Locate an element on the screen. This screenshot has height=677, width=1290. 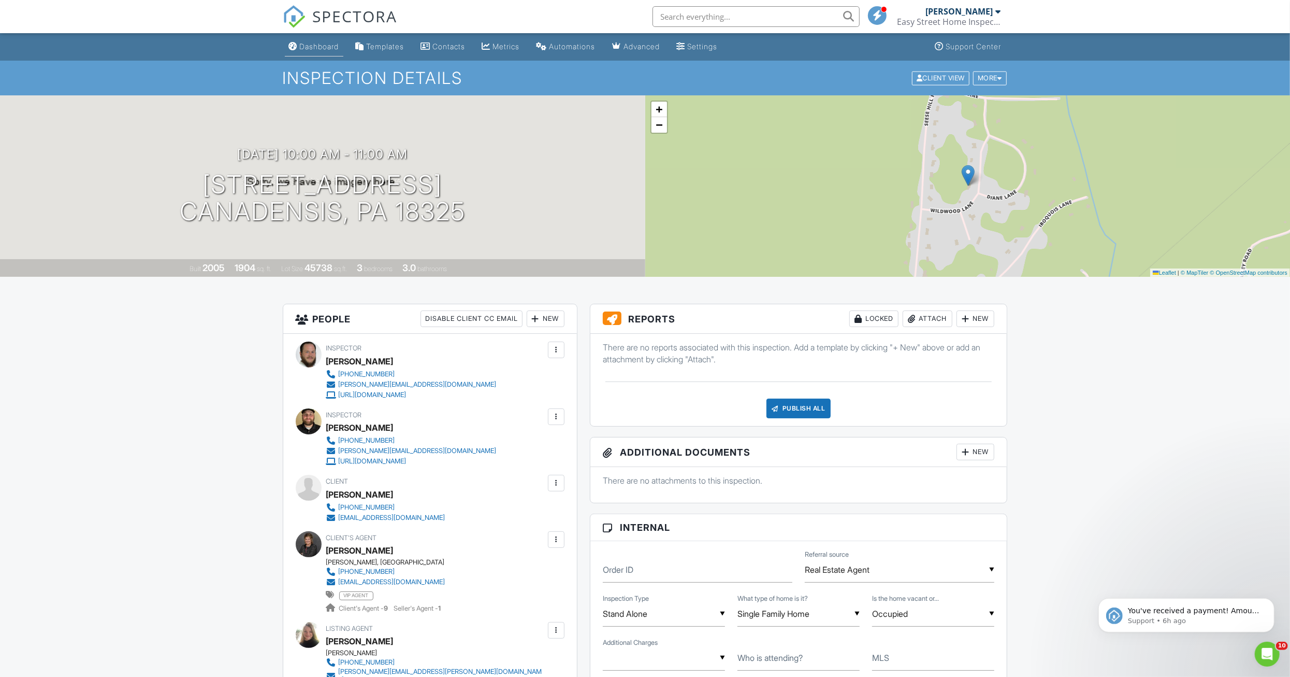
label: MLS is located at coordinates (881, 657).